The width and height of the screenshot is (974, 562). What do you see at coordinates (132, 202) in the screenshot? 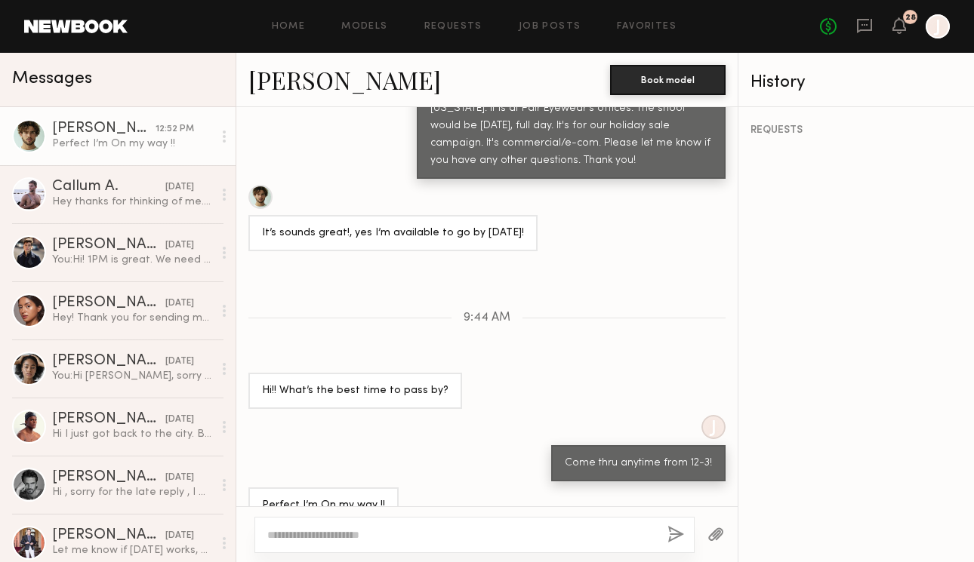
I see `div: Hey thanks for thinking of me. I’m on a shoot in LA this week so sadly won’t make it. I’ll be bac...` at bounding box center [132, 202].